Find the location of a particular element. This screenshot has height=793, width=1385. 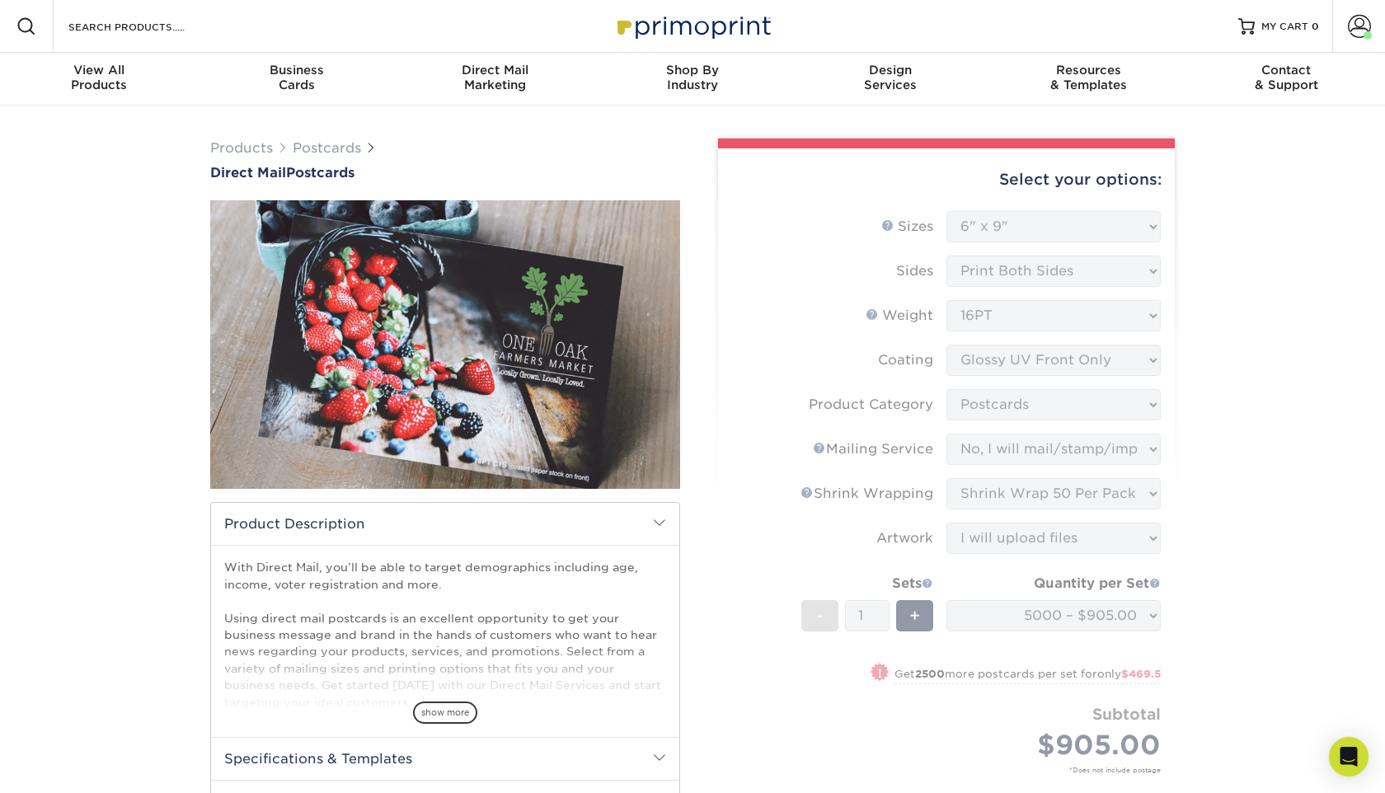

div: Open Intercom Messenger is located at coordinates (1349, 757).